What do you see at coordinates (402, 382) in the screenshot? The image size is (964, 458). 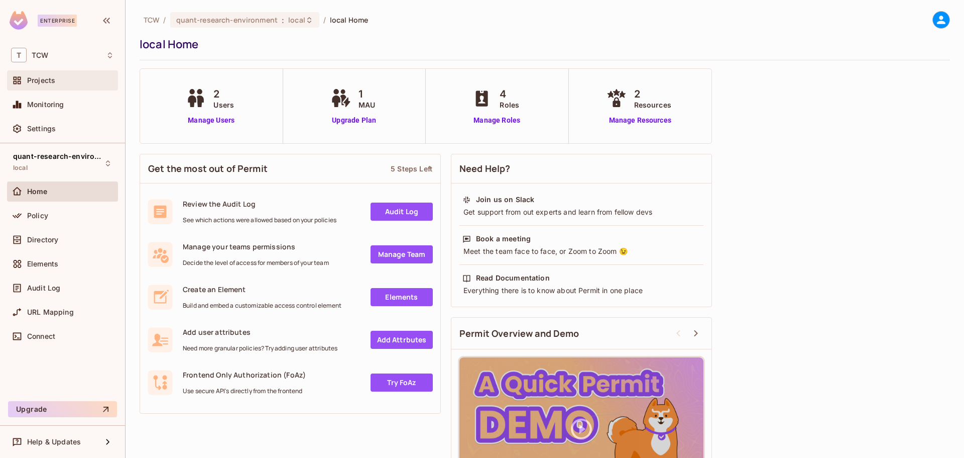 I see `a: Try FoAz` at bounding box center [402, 382].